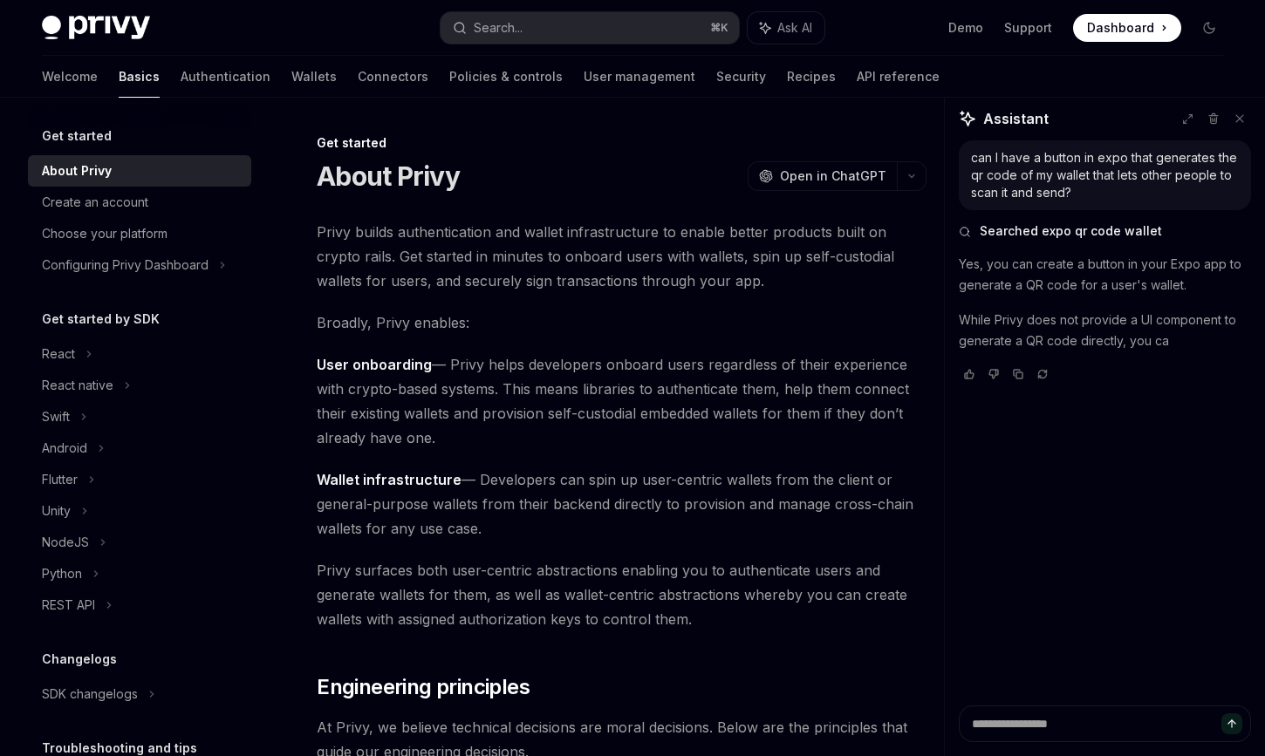 The width and height of the screenshot is (1265, 756). What do you see at coordinates (498, 28) in the screenshot?
I see `div: Search...` at bounding box center [498, 28].